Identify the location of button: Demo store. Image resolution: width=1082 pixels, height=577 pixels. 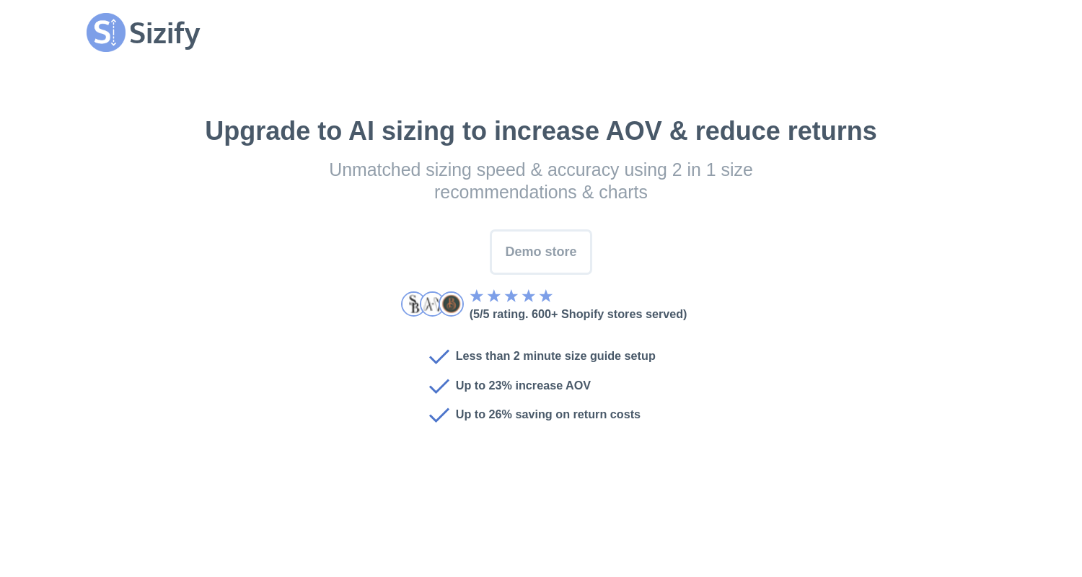
(540, 252).